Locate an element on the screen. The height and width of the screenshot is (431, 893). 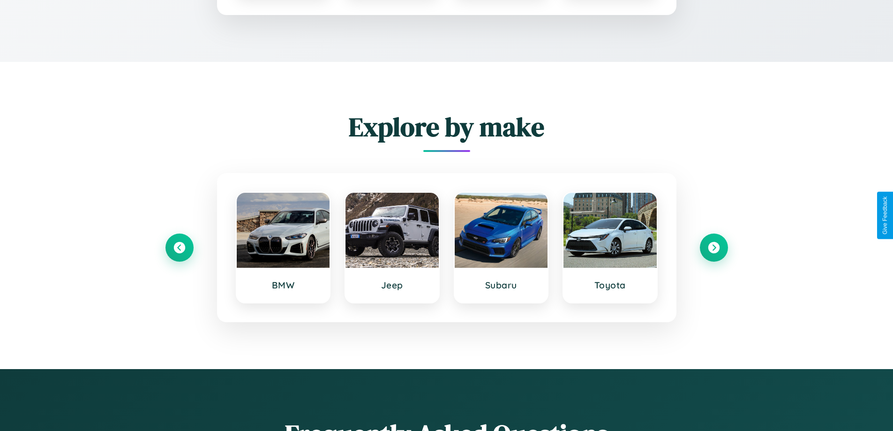
div: Give Feedback is located at coordinates (885, 215).